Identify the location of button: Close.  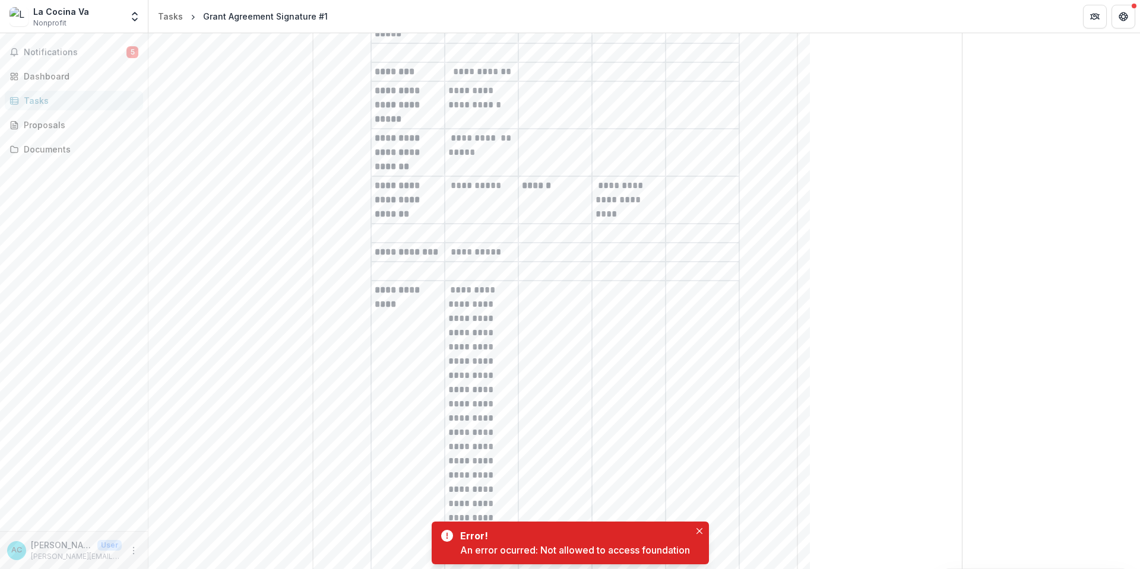
(699, 531).